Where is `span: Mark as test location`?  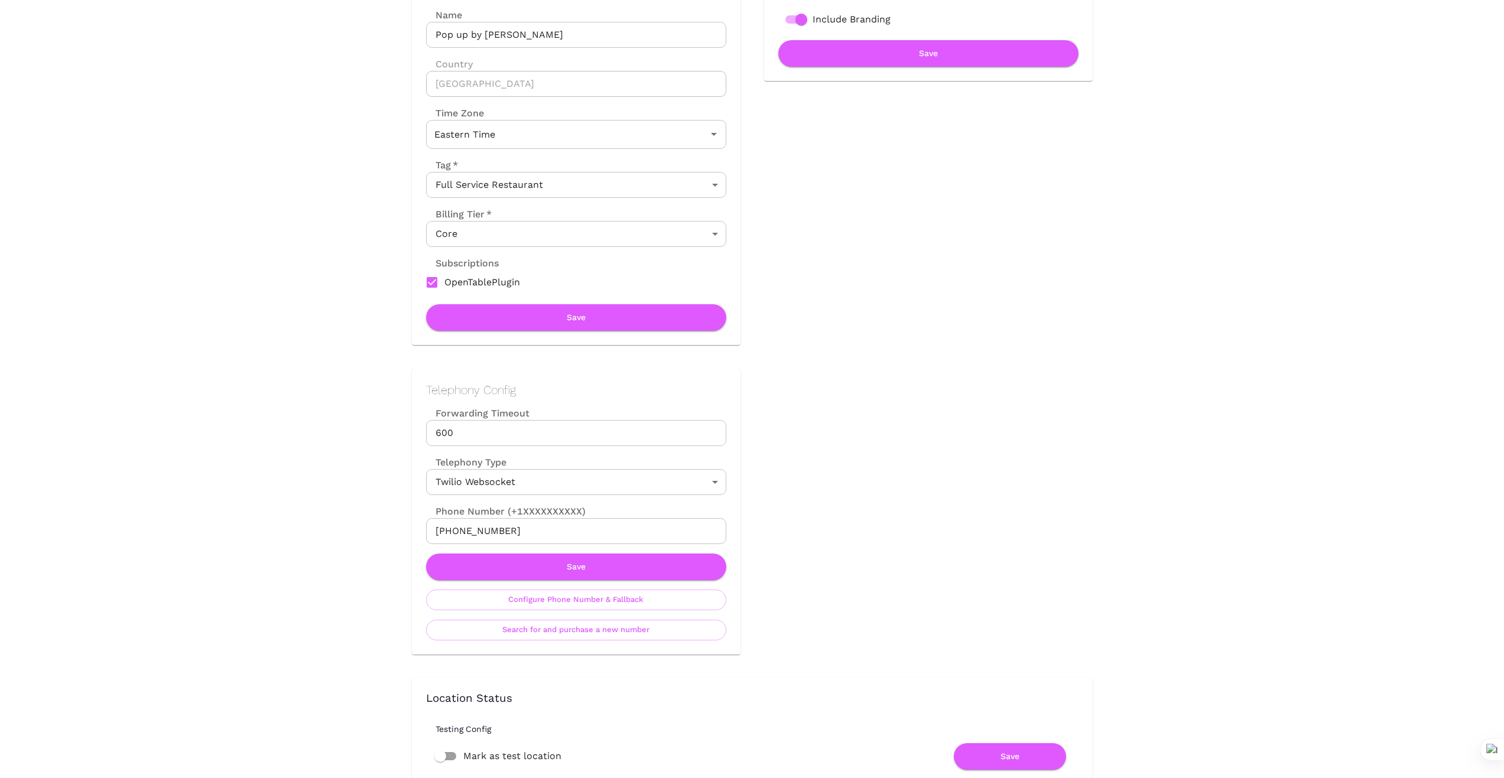 span: Mark as test location is located at coordinates (512, 756).